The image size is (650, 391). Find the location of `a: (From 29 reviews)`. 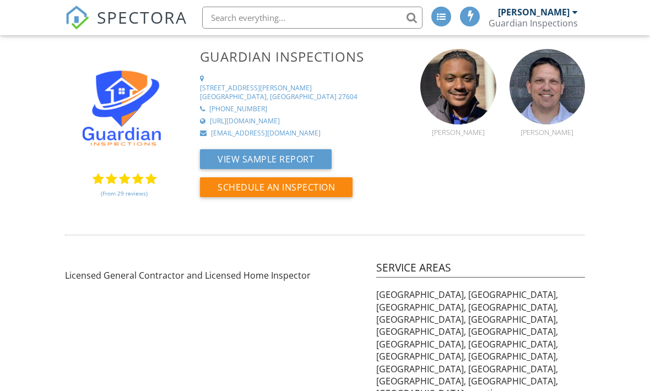

a: (From 29 reviews) is located at coordinates (124, 193).